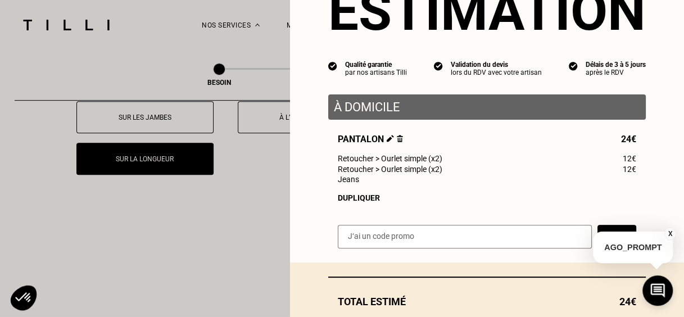  I want to click on div: Total estimé, so click(487, 301).